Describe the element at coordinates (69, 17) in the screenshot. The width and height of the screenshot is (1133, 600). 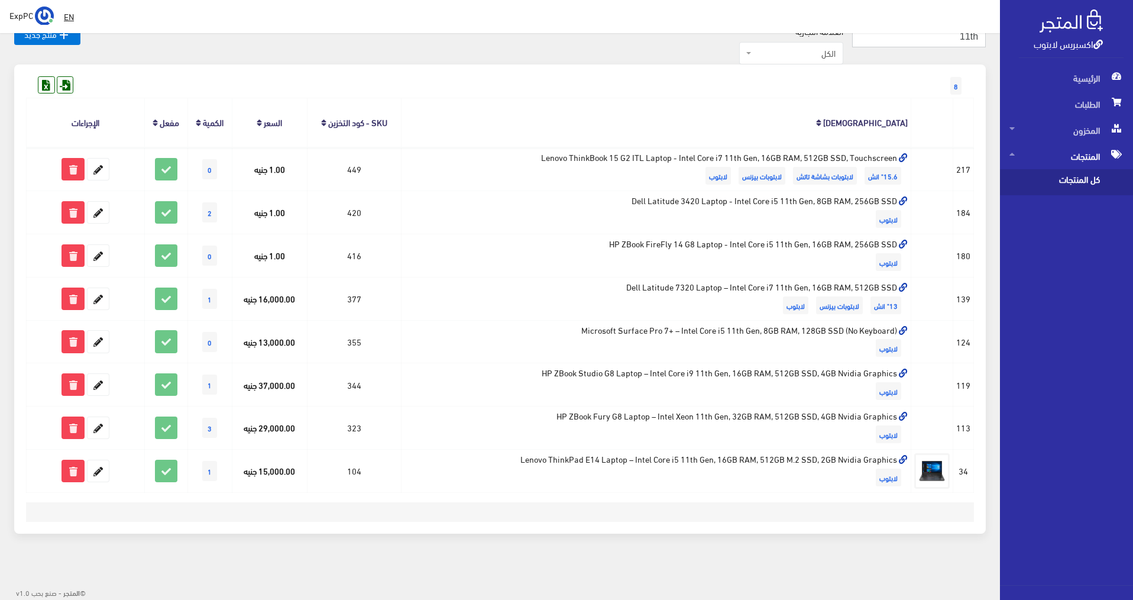
I see `a: EN` at that location.